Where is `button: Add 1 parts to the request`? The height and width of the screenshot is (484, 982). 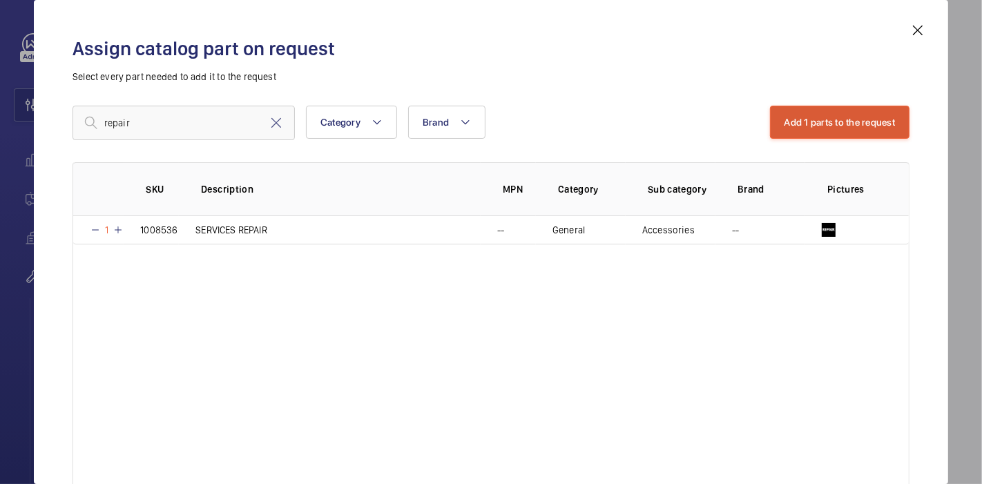 button: Add 1 parts to the request is located at coordinates (840, 122).